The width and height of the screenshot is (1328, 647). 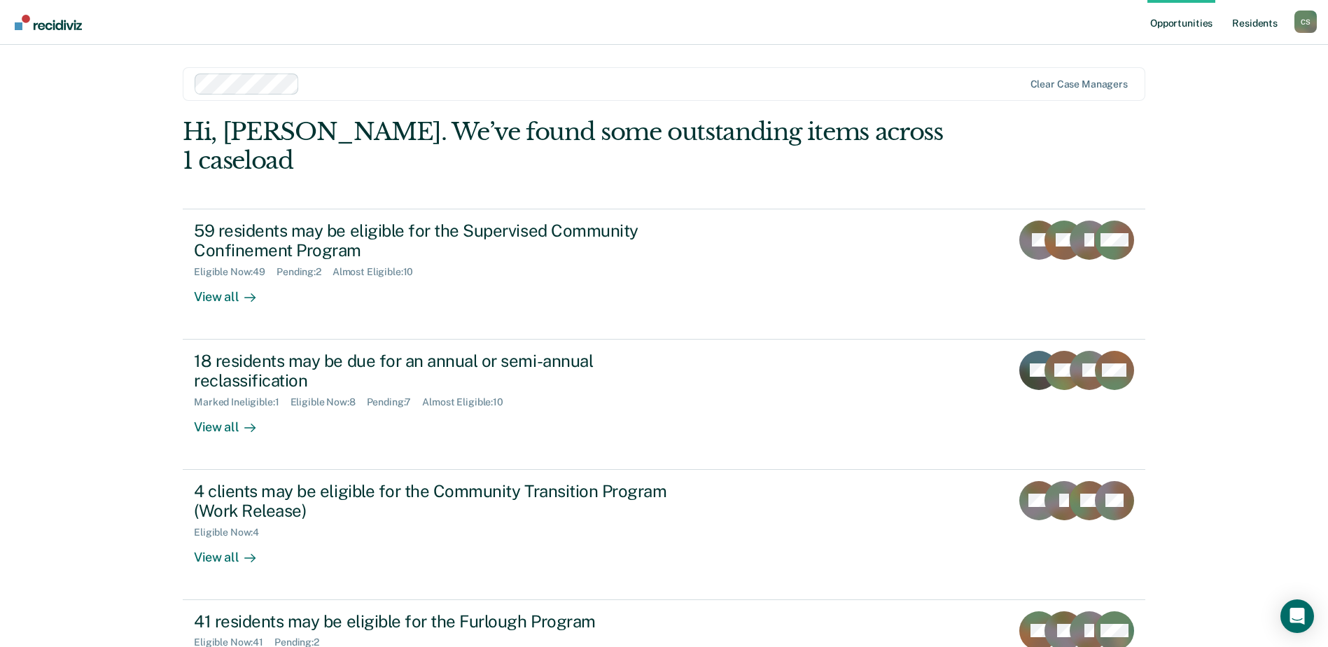 What do you see at coordinates (440, 241) in the screenshot?
I see `div: 59 residents may be eligible for the Supervised Community Confinement Program` at bounding box center [440, 241].